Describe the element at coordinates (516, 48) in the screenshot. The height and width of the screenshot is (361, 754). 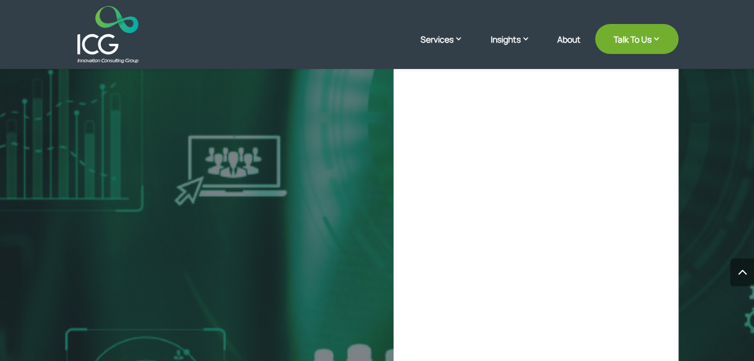
I see `a: Insights` at that location.